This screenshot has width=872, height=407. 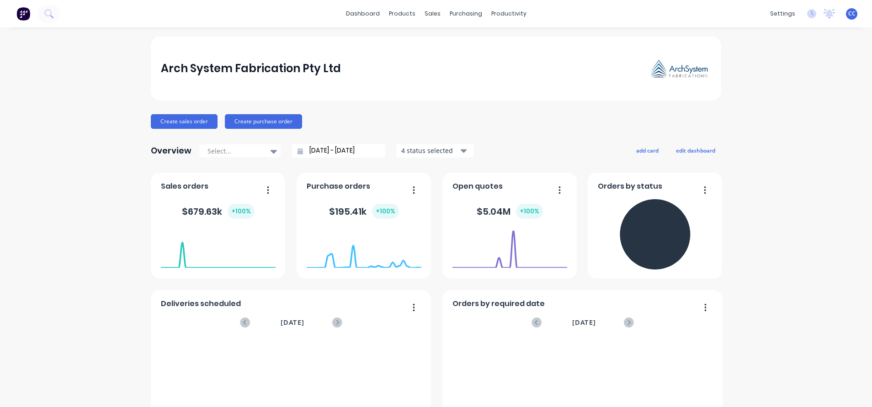 I want to click on div: settings, so click(x=782, y=14).